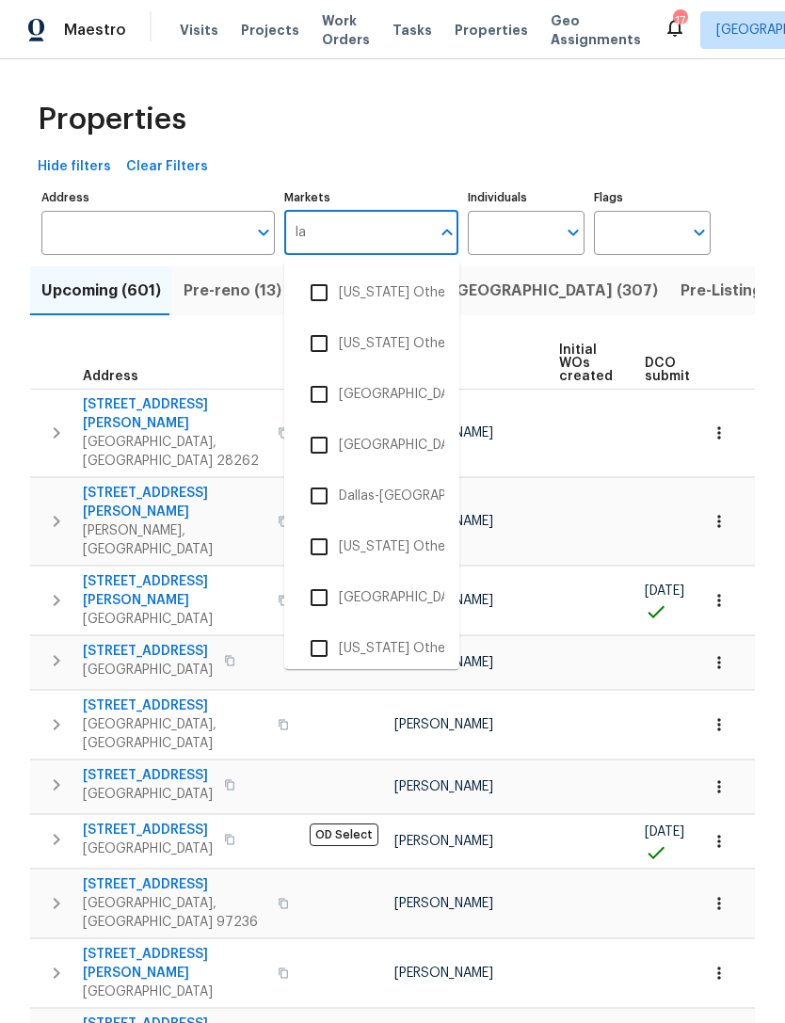  Describe the element at coordinates (596, 30) in the screenshot. I see `span: Geo Assignments` at that location.